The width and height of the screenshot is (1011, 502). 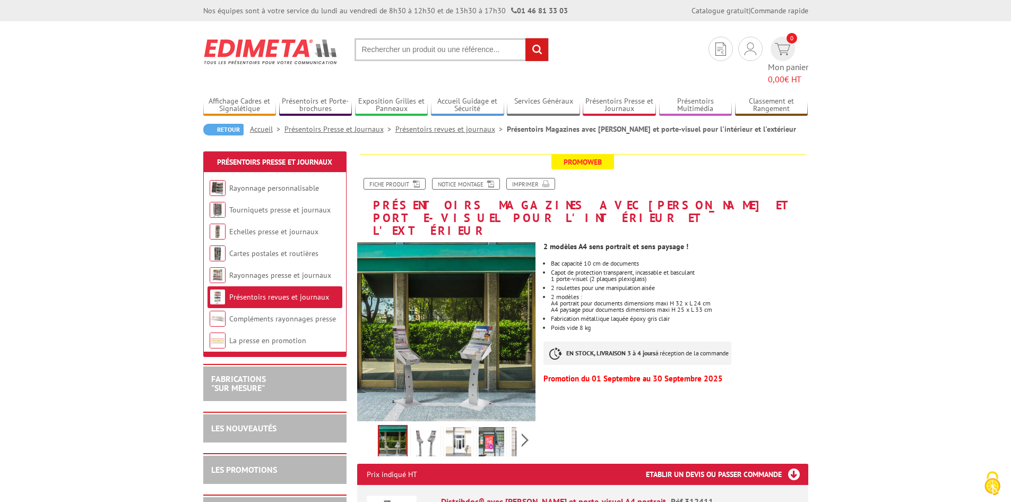 I want to click on a: Catalogue gratuit, so click(x=720, y=11).